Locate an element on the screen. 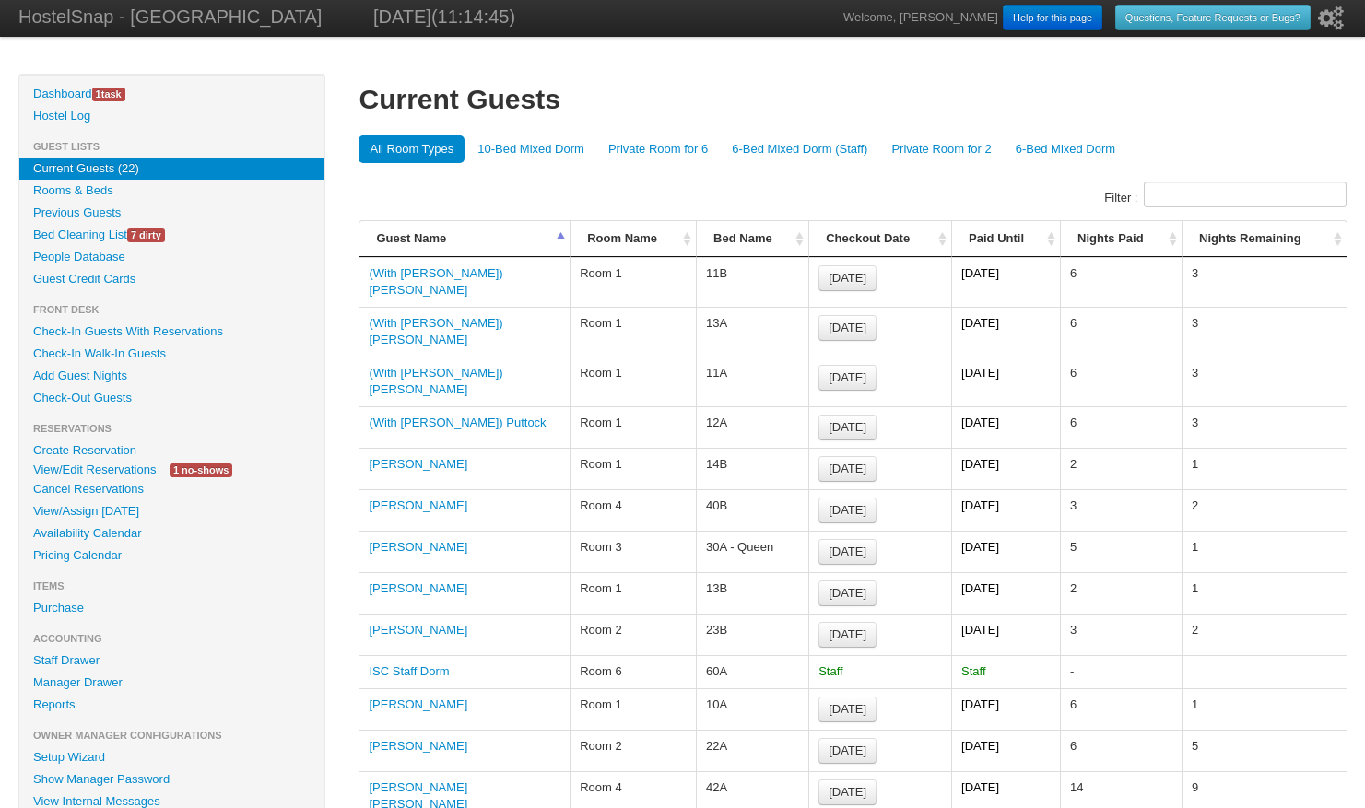 The image size is (1365, 808). a: Reports is located at coordinates (171, 705).